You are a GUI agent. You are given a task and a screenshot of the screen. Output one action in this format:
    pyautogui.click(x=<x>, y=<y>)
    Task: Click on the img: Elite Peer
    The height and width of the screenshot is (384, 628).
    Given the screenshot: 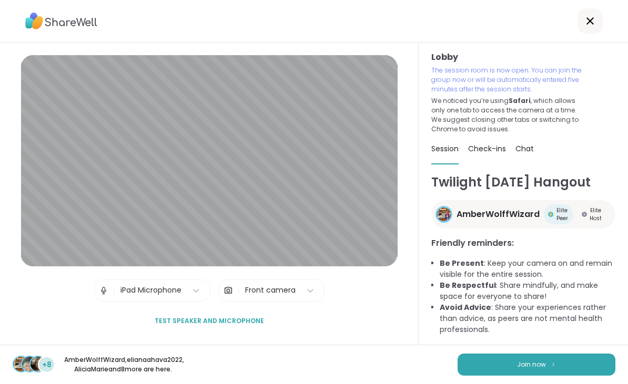 What is the action you would take?
    pyautogui.click(x=550, y=214)
    